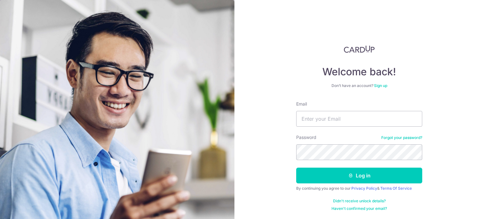  Describe the element at coordinates (402, 138) in the screenshot. I see `a: Forgot your password?` at that location.